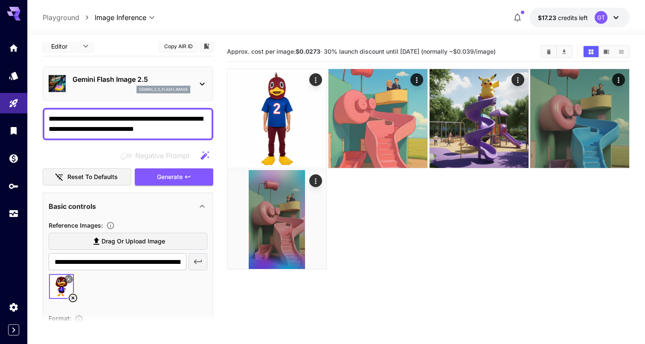  What do you see at coordinates (591, 52) in the screenshot?
I see `button: Show images in grid view` at bounding box center [591, 52].